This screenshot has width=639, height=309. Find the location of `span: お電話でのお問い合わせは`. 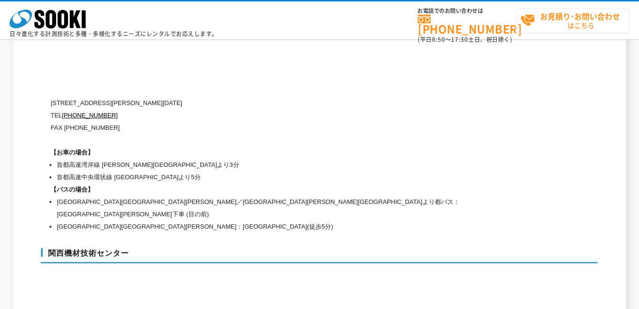

span: お電話でのお問い合わせは is located at coordinates (466, 11).